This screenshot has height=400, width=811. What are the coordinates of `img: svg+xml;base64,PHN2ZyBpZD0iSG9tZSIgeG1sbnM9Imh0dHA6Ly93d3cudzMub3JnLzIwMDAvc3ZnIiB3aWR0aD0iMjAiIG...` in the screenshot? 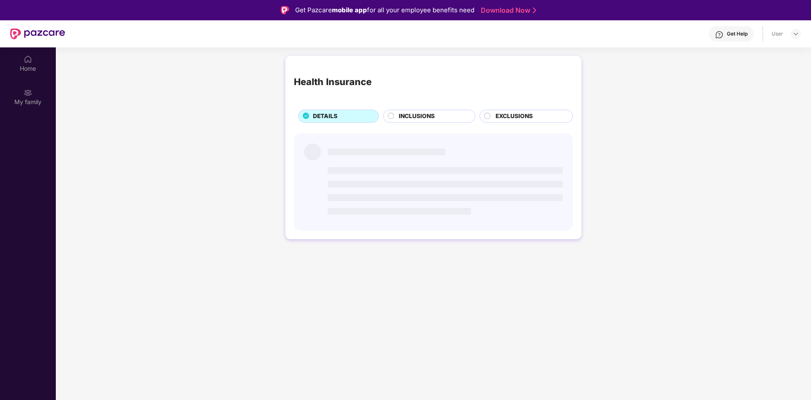 It's located at (28, 59).